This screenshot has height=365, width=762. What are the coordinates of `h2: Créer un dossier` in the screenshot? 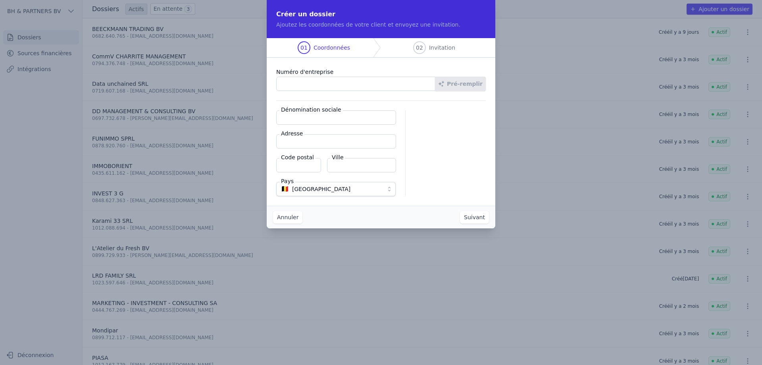 It's located at (381, 14).